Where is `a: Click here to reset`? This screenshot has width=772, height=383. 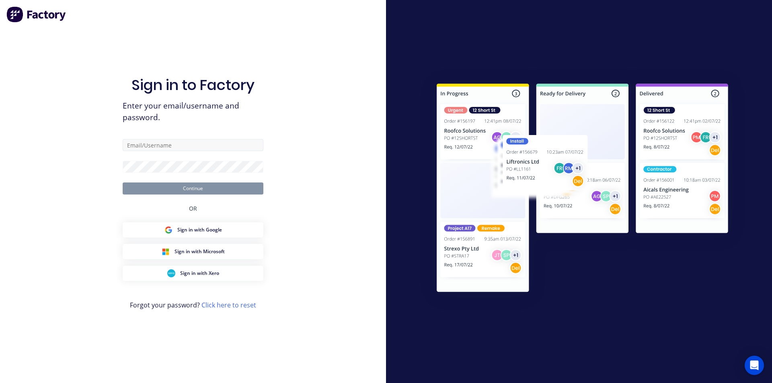 a: Click here to reset is located at coordinates (229, 305).